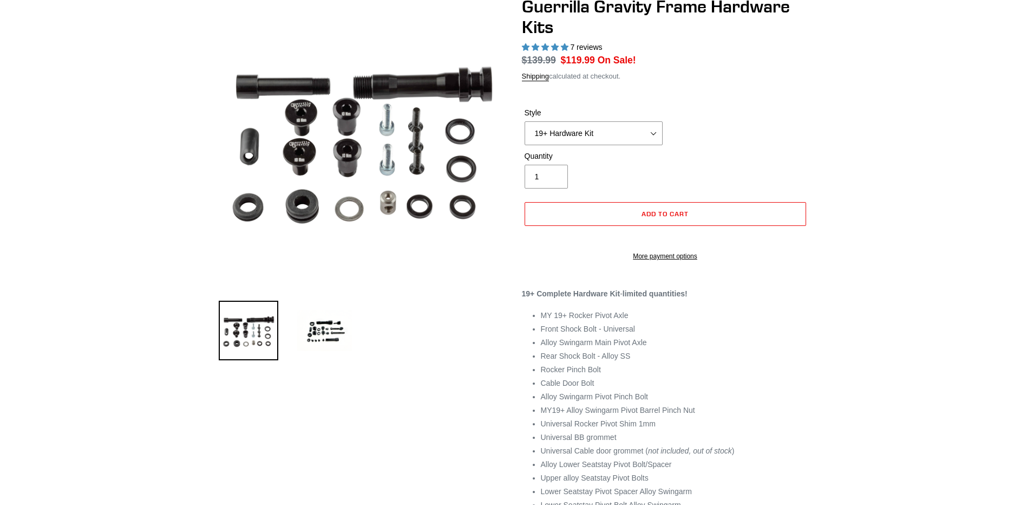  I want to click on span: On Sale!, so click(617, 60).